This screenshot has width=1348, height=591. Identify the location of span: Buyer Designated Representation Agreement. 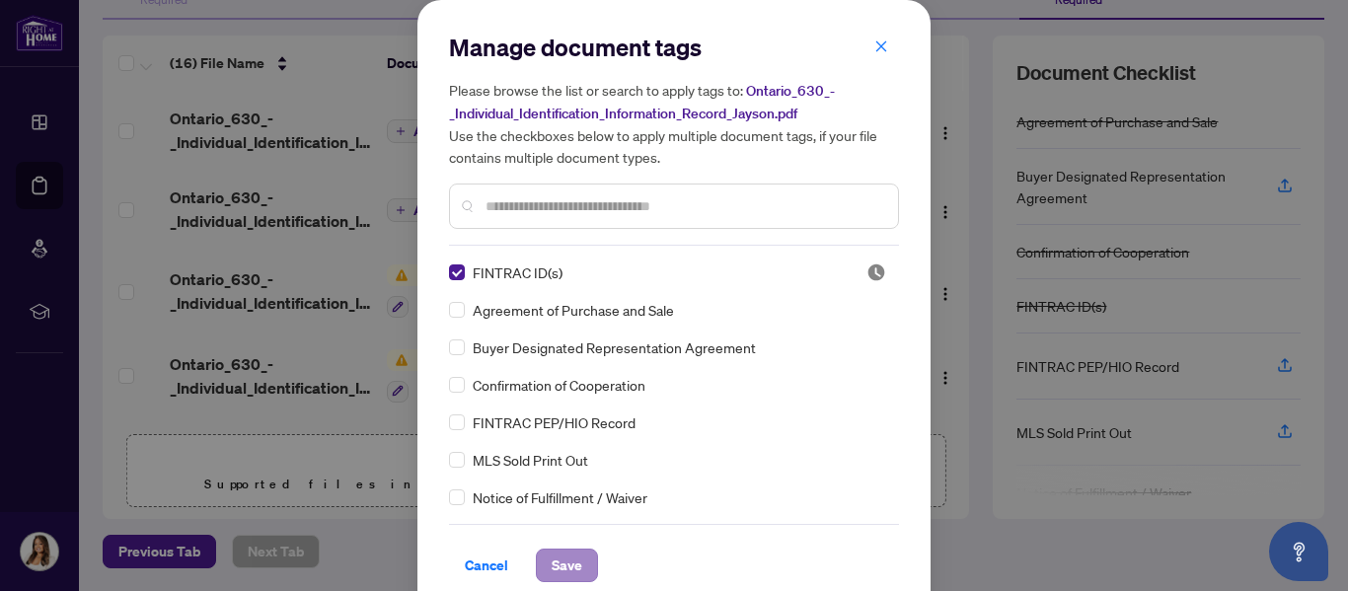
(614, 347).